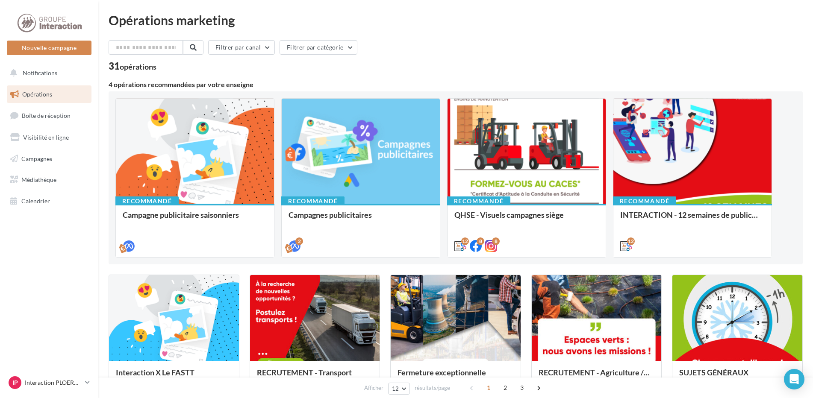 This screenshot has height=398, width=813. What do you see at coordinates (374, 388) in the screenshot?
I see `span: Afficher` at bounding box center [374, 388].